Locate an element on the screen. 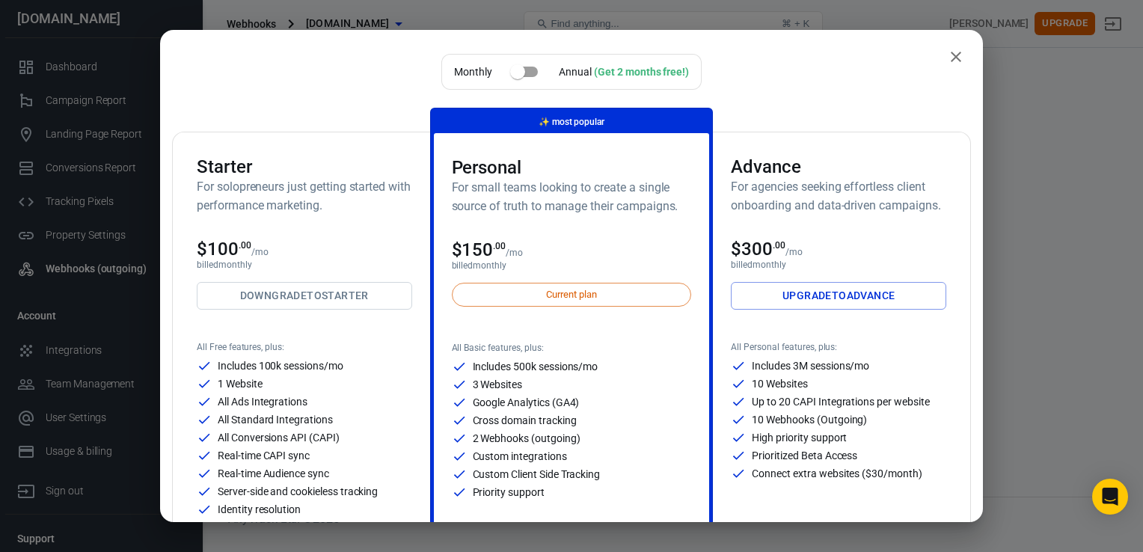 This screenshot has height=552, width=1143. p: 1 Website is located at coordinates (240, 384).